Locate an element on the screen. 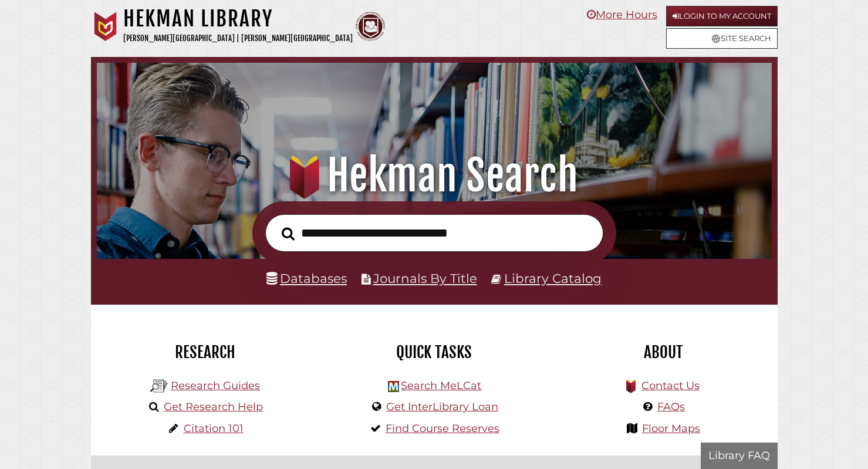 This screenshot has width=868, height=469. a: Research Guides is located at coordinates (215, 385).